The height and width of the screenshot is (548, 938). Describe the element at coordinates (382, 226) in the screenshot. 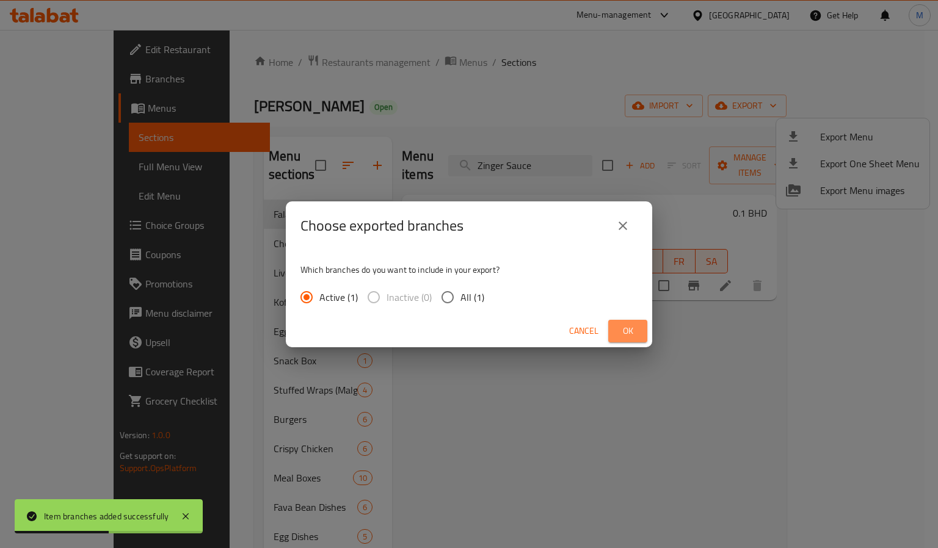

I see `h2: Choose exported branches` at that location.